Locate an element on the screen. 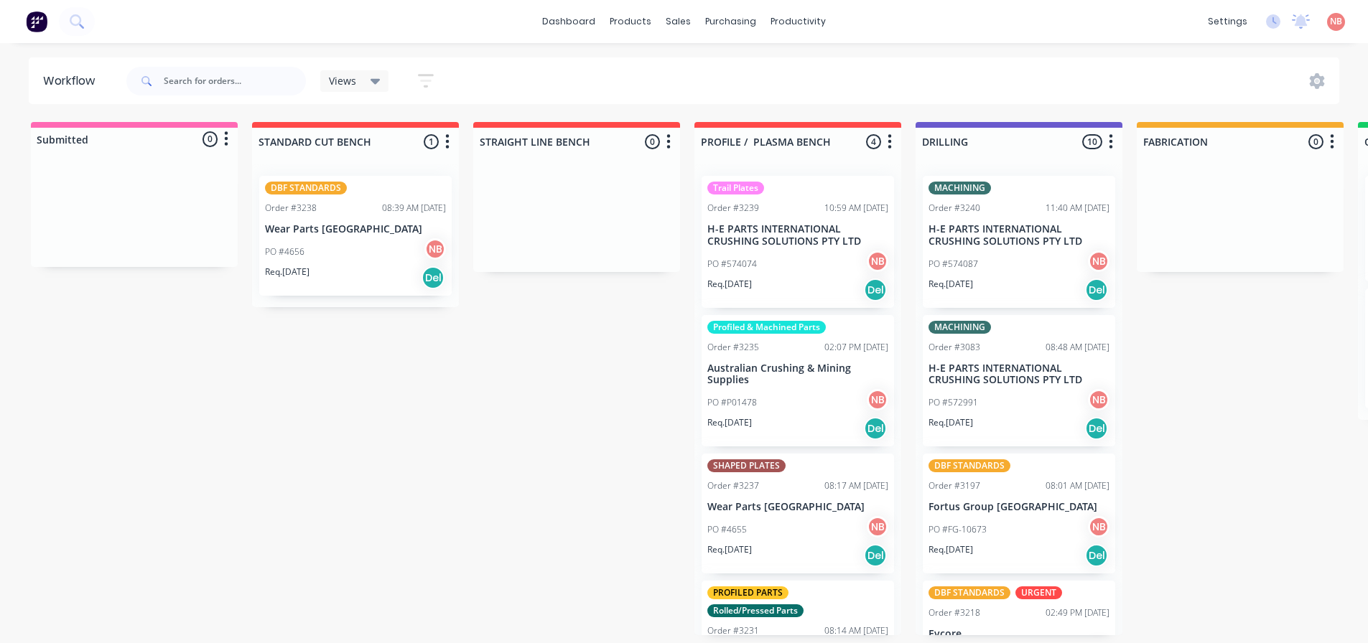 This screenshot has height=643, width=1368. div: Workflow is located at coordinates (73, 81).